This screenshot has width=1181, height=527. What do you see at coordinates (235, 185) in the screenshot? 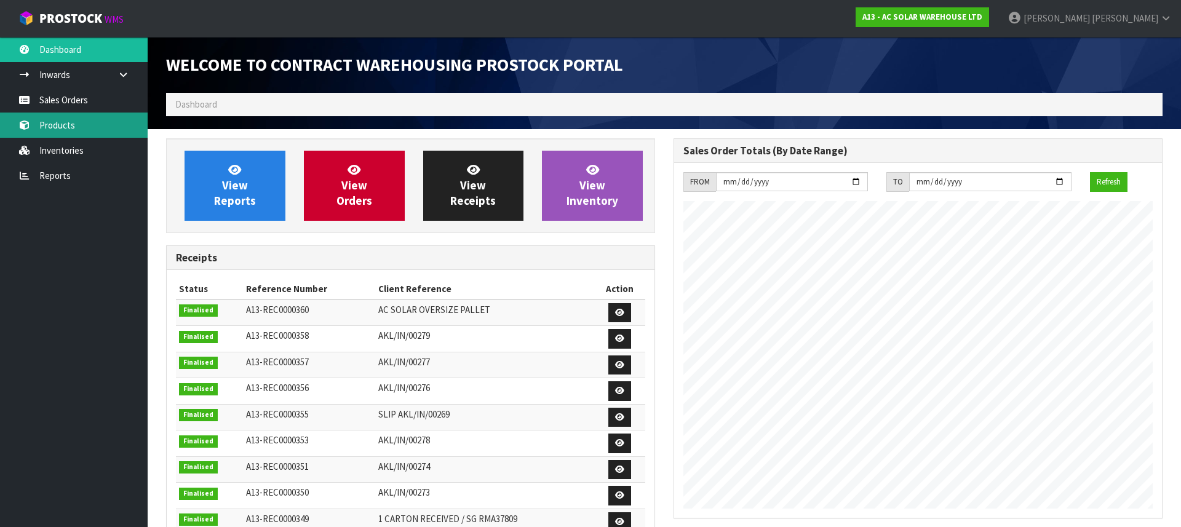
I see `span: View Reports` at bounding box center [235, 185].